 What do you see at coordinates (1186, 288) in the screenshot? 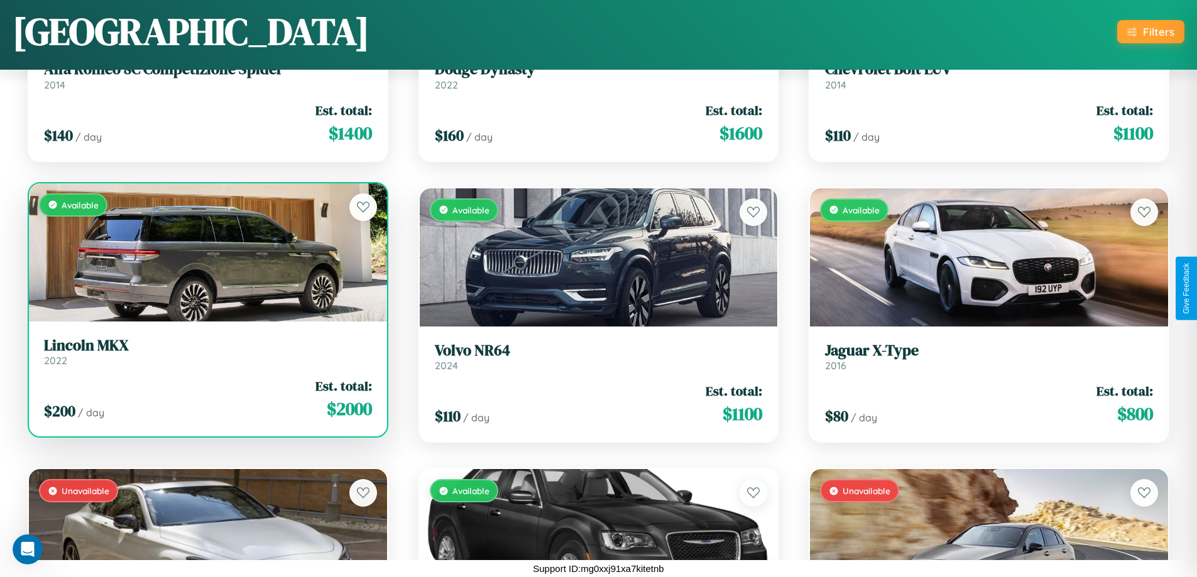
I see `div: Give Feedback` at bounding box center [1186, 288].